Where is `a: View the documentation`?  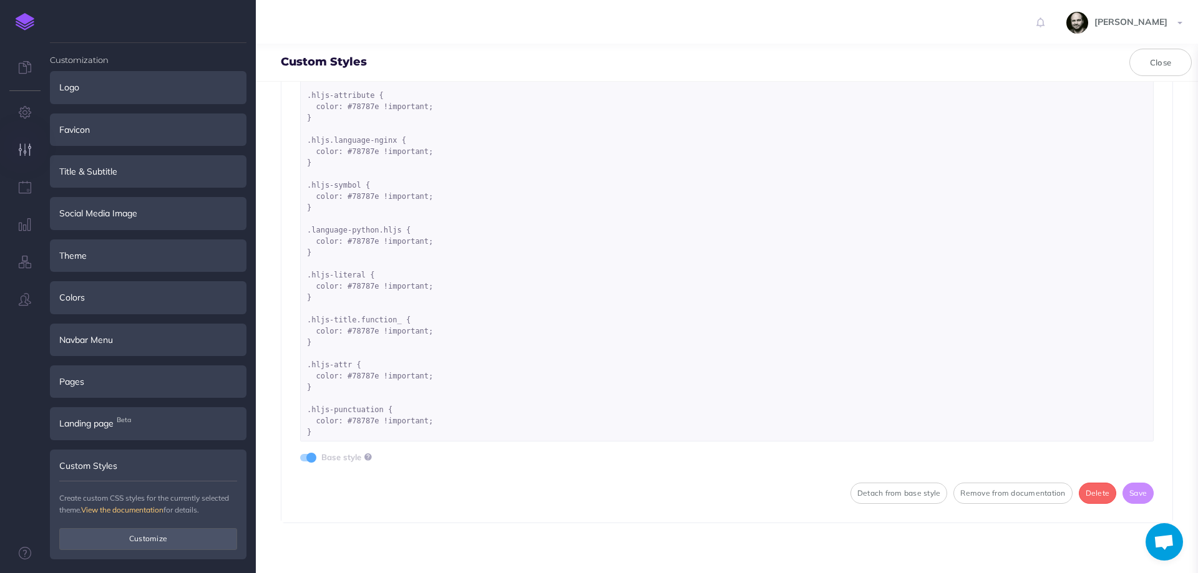 a: View the documentation is located at coordinates (122, 510).